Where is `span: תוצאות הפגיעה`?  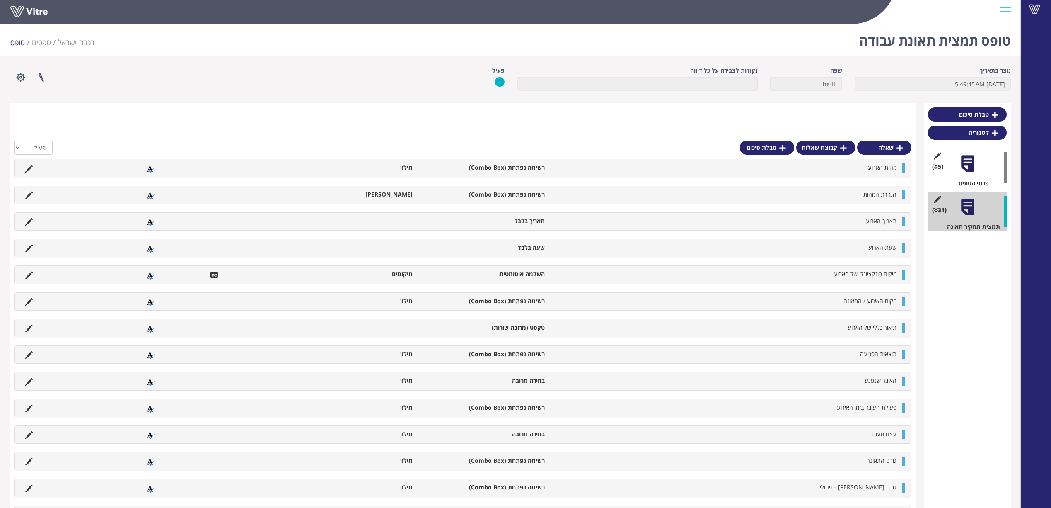
span: תוצאות הפגיעה is located at coordinates (879, 353).